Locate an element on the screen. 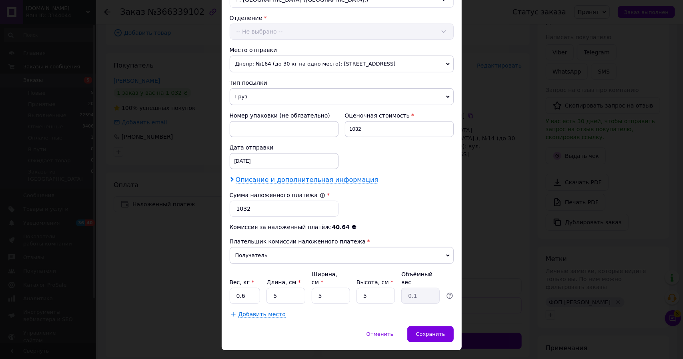 This screenshot has height=359, width=683. div: Комиссия за наложенный платёж: is located at coordinates (342, 227).